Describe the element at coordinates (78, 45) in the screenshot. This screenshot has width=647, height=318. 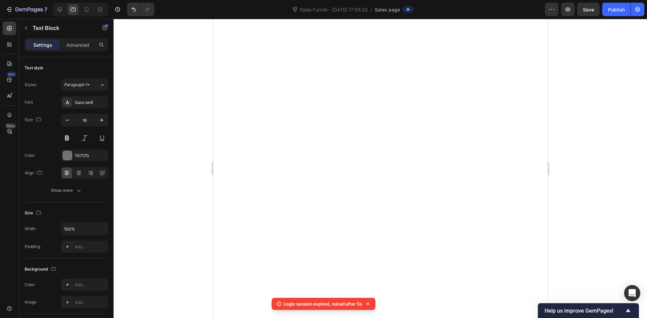
I see `p: Advanced` at that location.